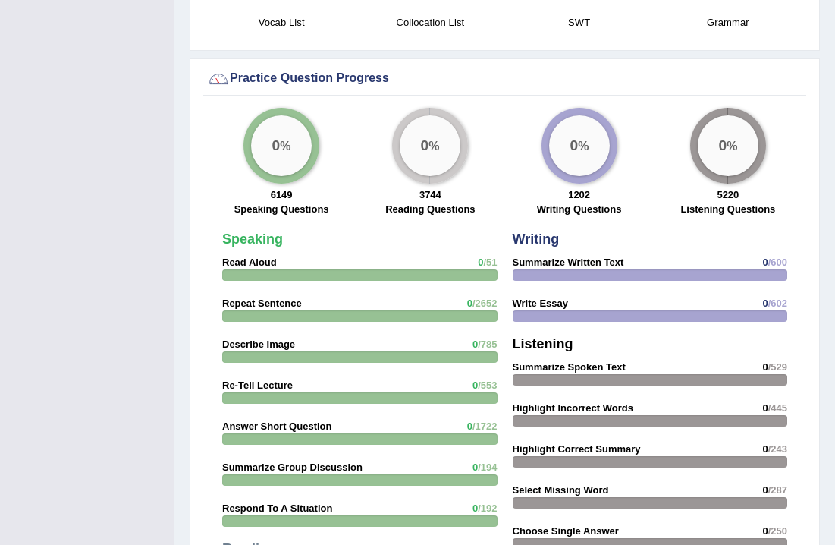 Image resolution: width=835 pixels, height=545 pixels. I want to click on h4: Grammar, so click(728, 22).